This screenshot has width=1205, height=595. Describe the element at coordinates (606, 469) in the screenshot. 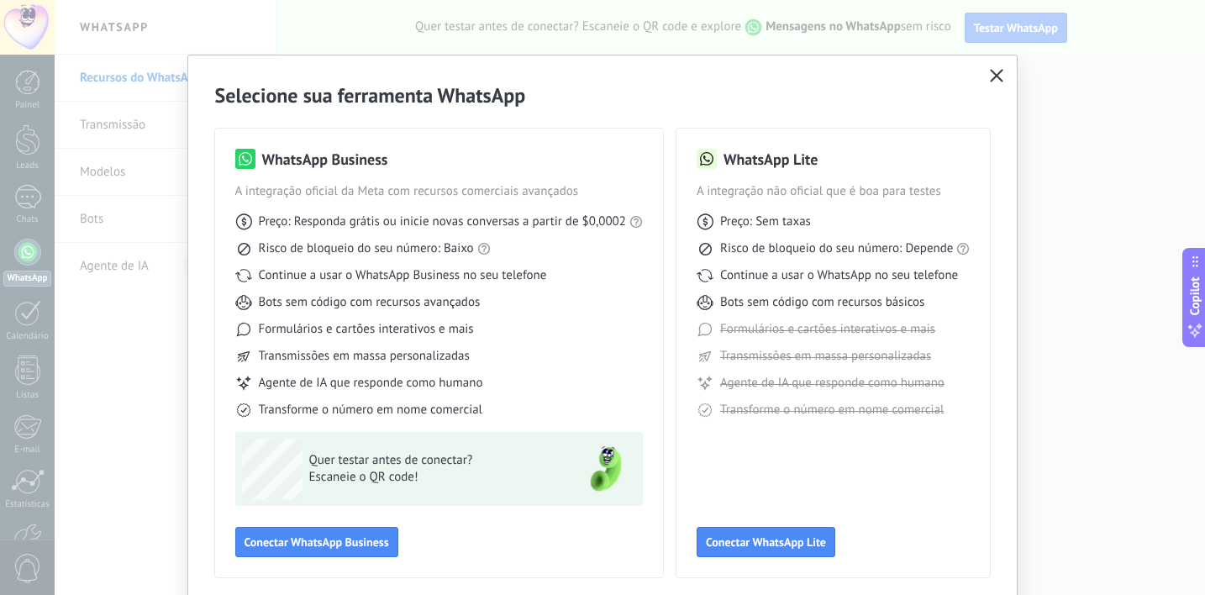

I see `img: green-phone.png` at that location.